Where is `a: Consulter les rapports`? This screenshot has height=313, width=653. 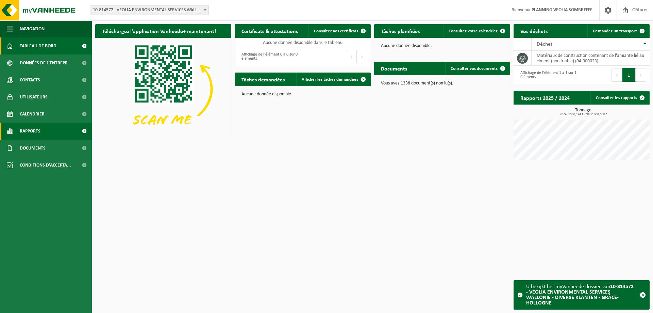
a: Consulter les rapports is located at coordinates (620, 98).